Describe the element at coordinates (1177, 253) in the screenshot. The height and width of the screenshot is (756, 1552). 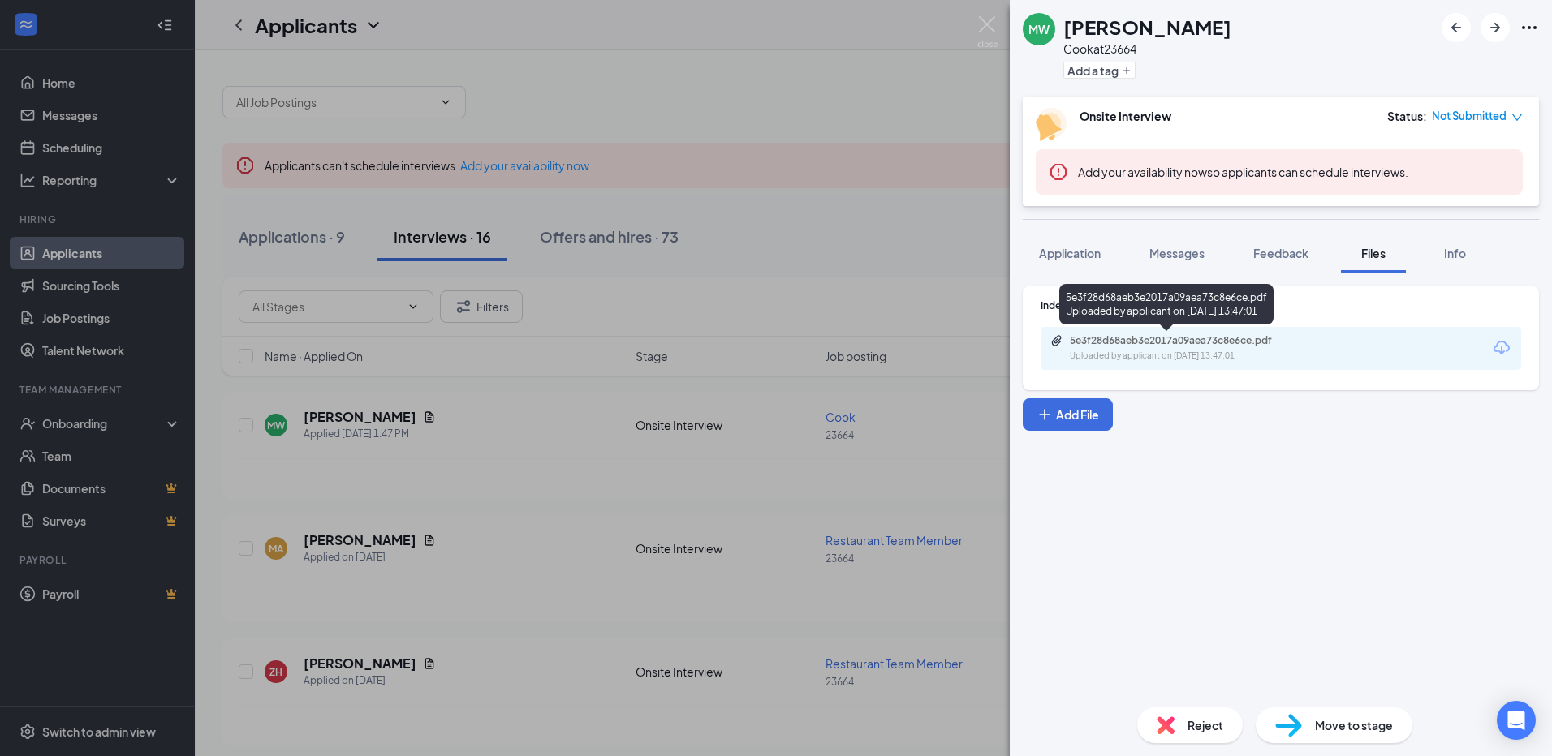
I see `span: Messages` at that location.